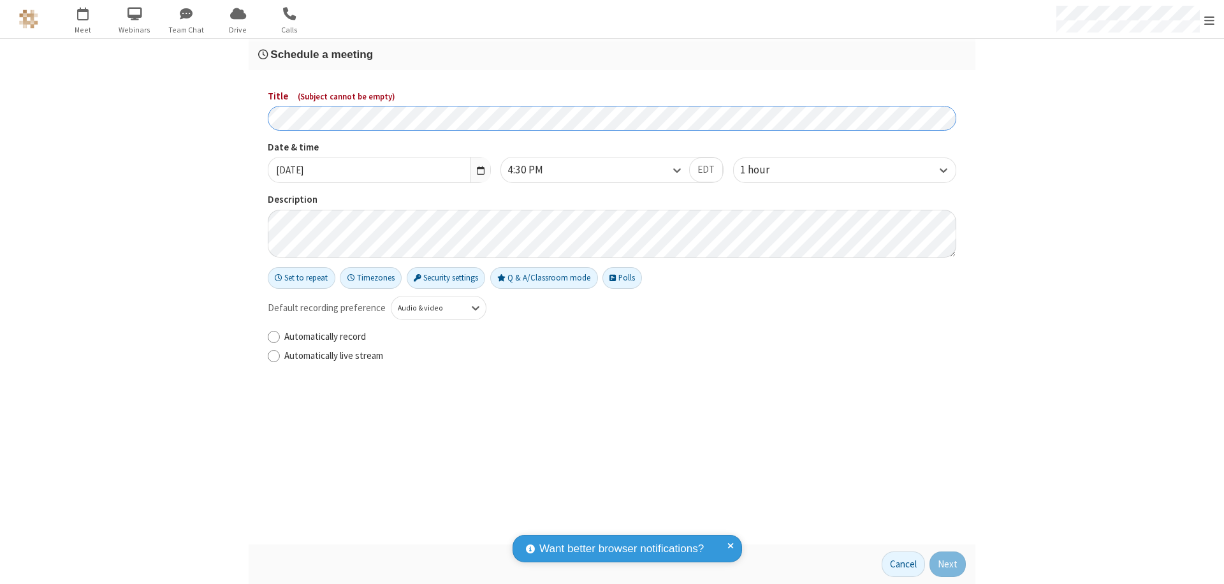  Describe the element at coordinates (706, 170) in the screenshot. I see `button: EDT` at that location.